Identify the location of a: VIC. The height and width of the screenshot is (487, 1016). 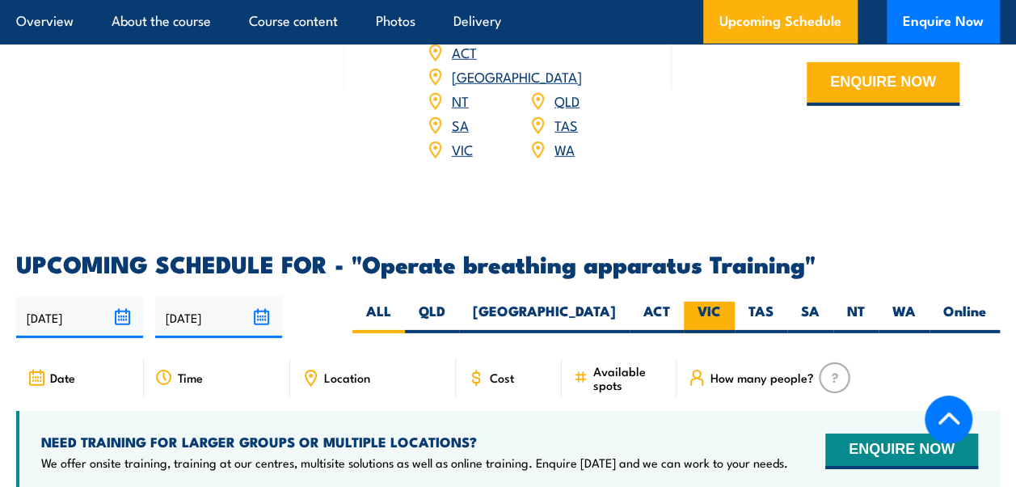
(463, 149).